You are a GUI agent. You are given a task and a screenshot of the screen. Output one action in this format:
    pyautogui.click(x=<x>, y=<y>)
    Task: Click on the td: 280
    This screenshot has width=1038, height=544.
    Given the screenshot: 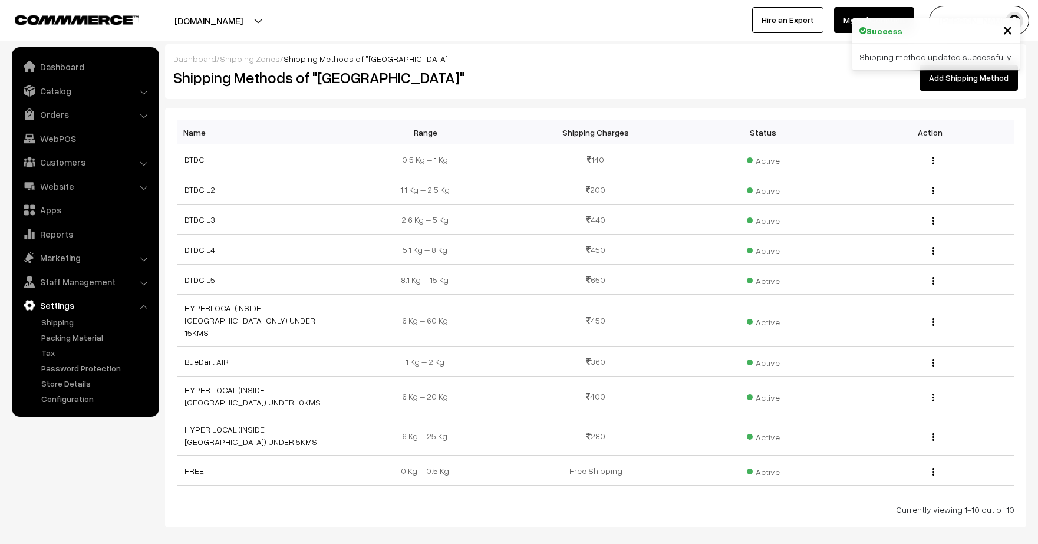 What is the action you would take?
    pyautogui.click(x=596, y=436)
    